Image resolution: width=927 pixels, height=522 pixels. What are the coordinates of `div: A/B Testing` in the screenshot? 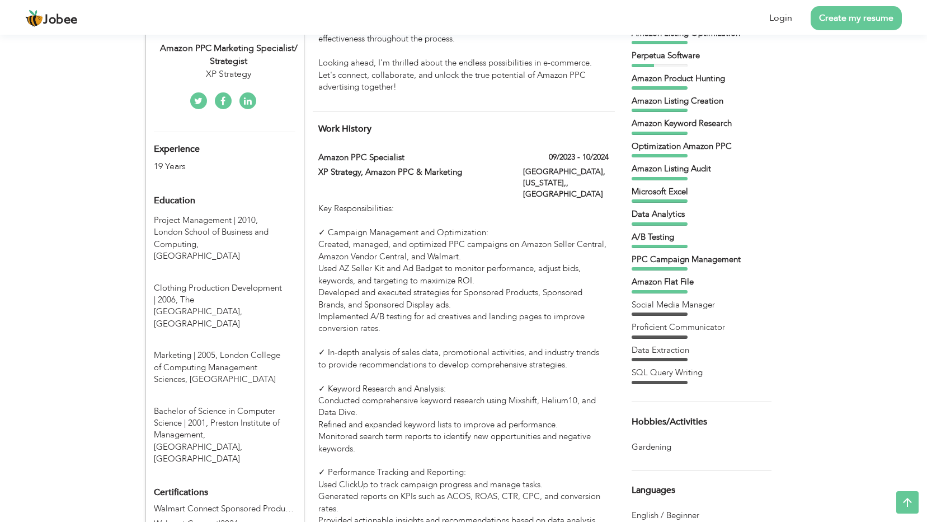 It's located at (702, 237).